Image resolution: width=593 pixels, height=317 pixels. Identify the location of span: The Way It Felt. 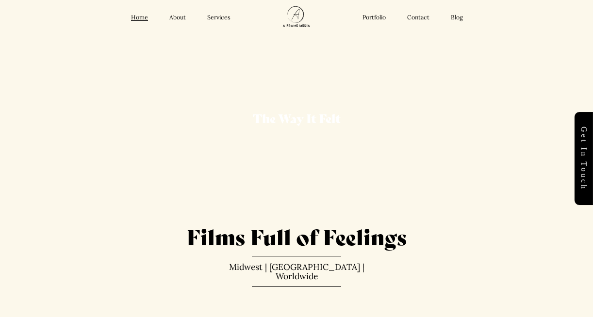
(296, 118).